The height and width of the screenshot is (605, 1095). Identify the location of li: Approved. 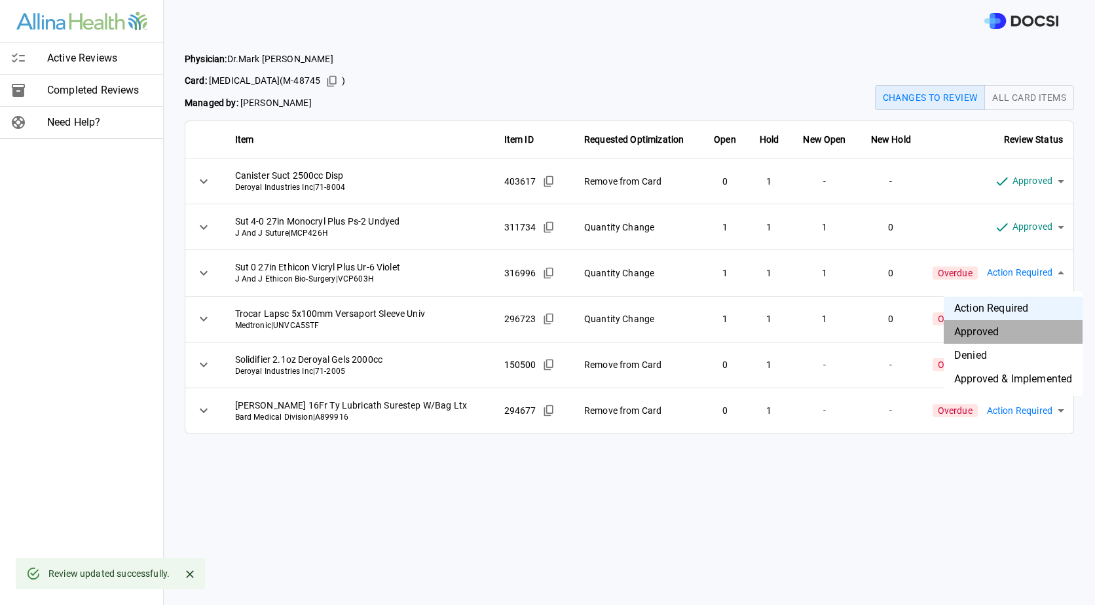
(1013, 332).